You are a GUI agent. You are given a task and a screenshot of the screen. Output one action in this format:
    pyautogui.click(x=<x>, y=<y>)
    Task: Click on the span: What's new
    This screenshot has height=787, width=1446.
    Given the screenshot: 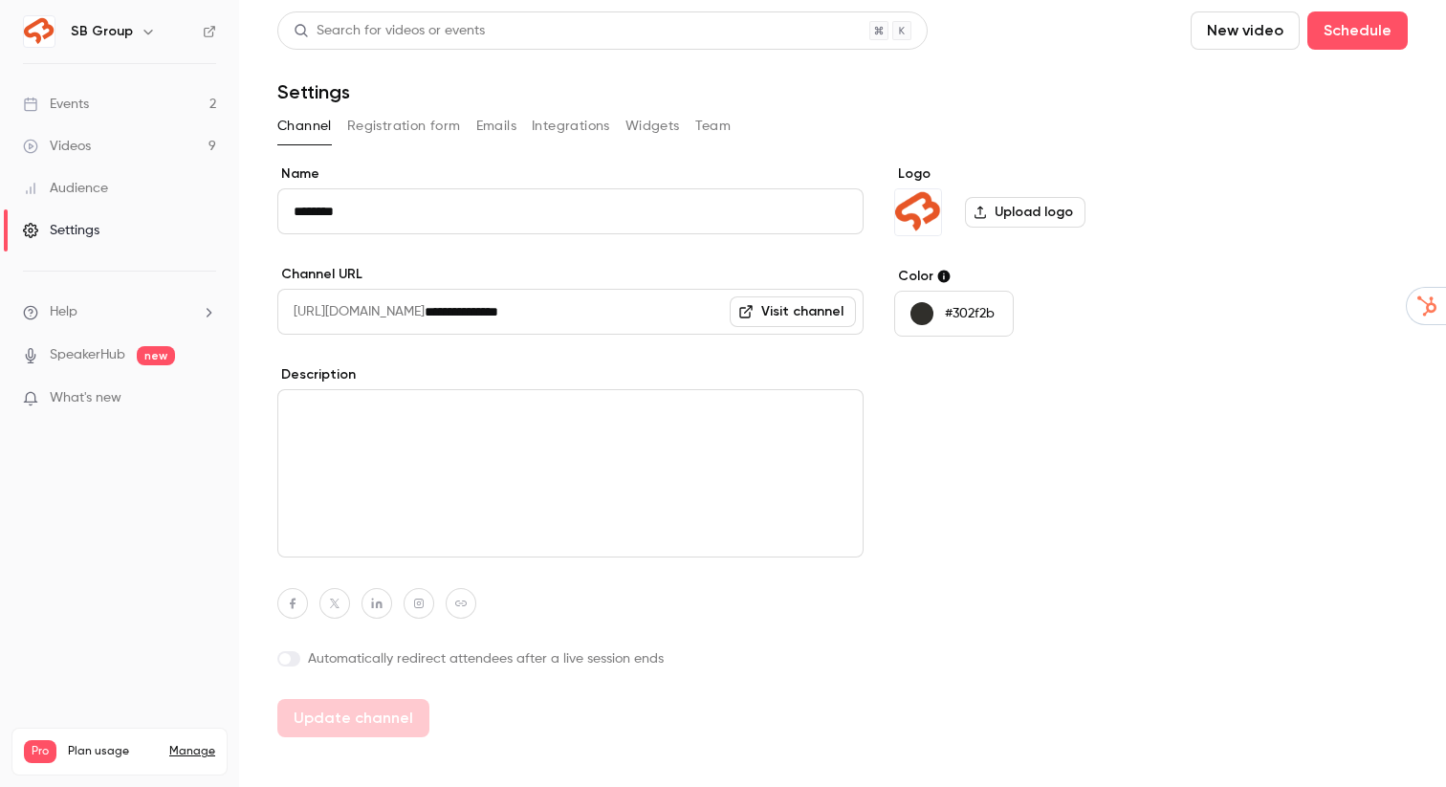 What is the action you would take?
    pyautogui.click(x=85, y=398)
    